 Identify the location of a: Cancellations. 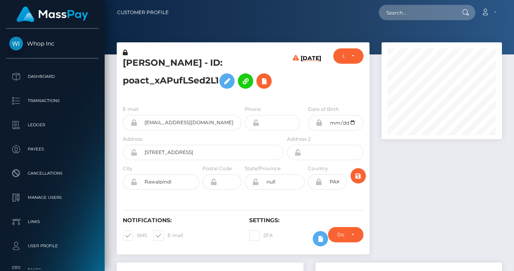
(52, 173).